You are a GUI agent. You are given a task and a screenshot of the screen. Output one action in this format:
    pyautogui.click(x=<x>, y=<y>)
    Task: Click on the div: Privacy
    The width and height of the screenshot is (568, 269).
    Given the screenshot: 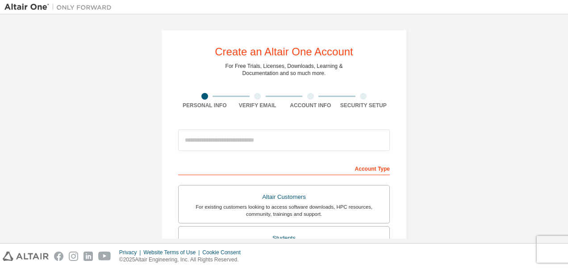 What is the action you would take?
    pyautogui.click(x=131, y=252)
    